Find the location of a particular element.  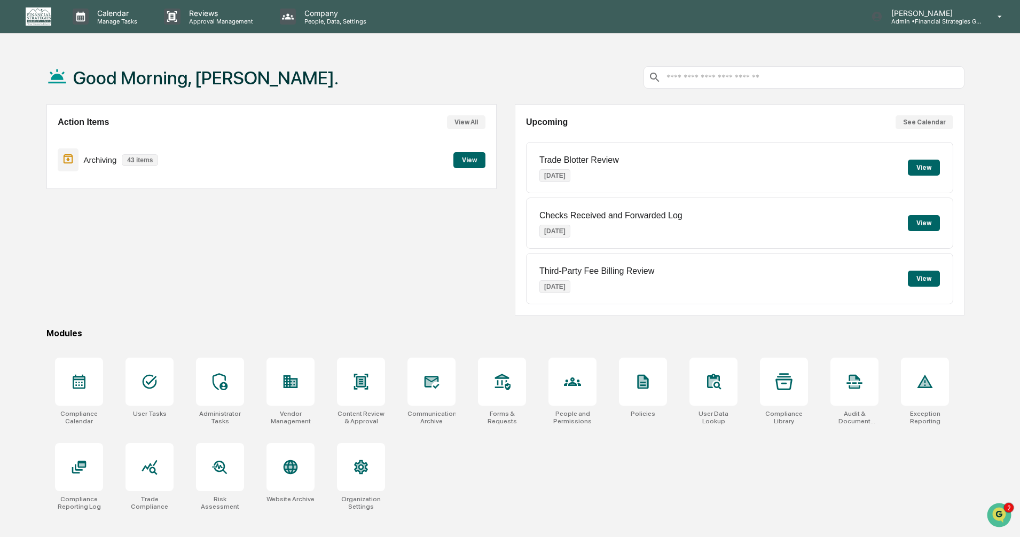

a: Powered byPylon is located at coordinates (102, 269).